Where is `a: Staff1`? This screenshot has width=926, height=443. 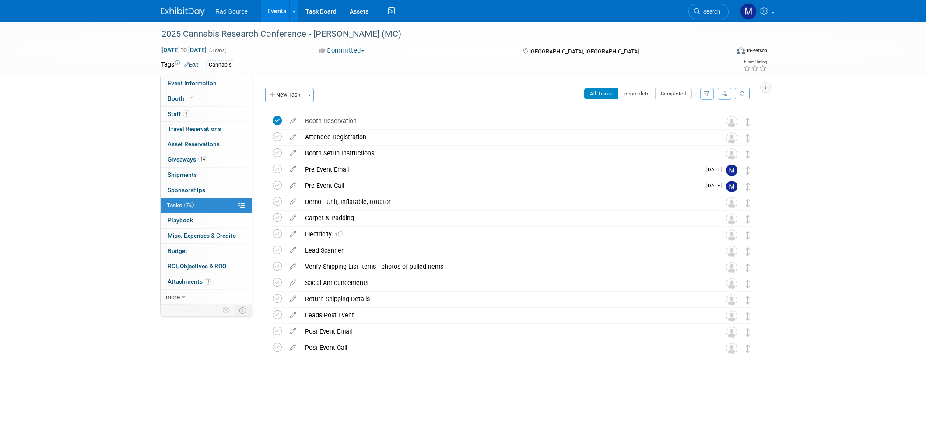
a: Staff1 is located at coordinates (206, 114).